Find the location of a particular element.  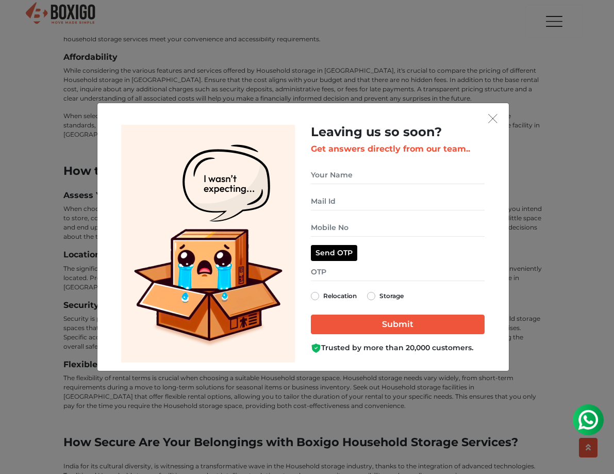

input: OTP is located at coordinates (397, 272).